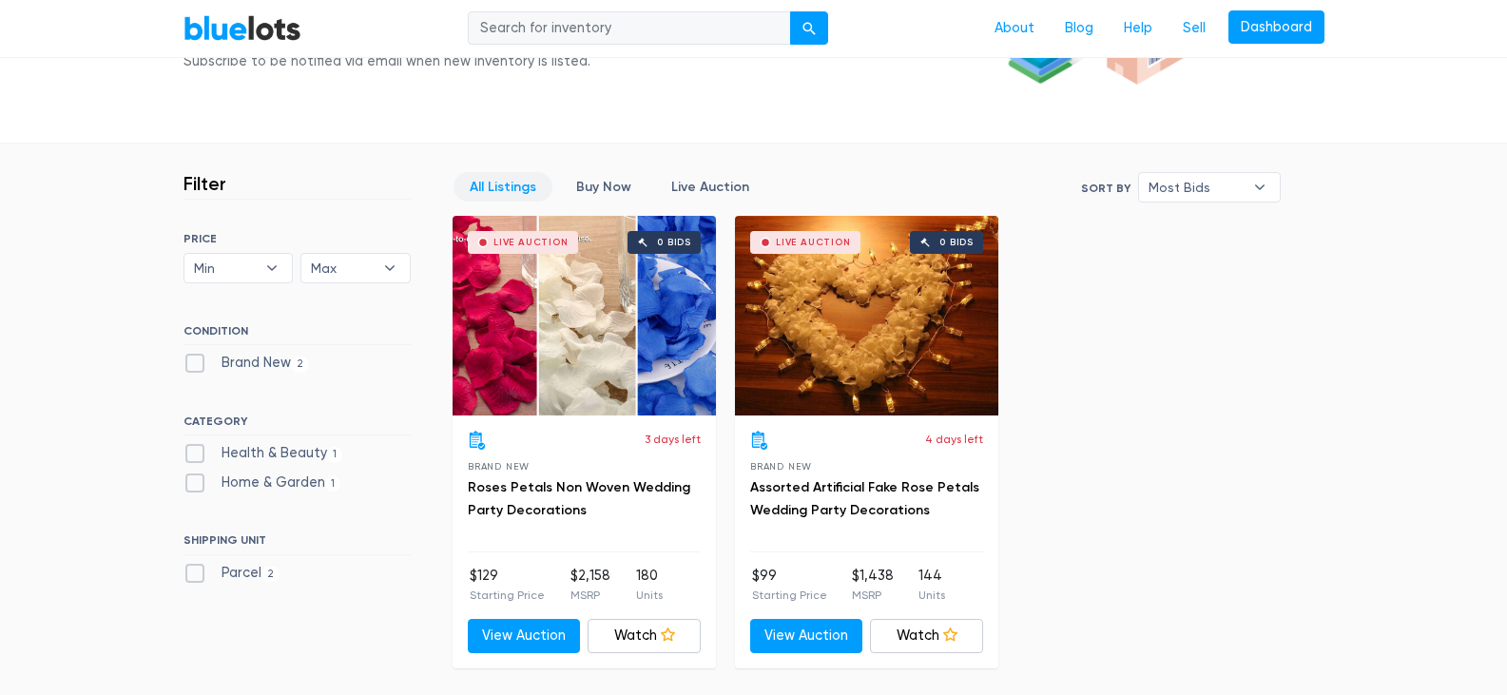 This screenshot has width=1507, height=695. What do you see at coordinates (932, 585) in the screenshot?
I see `li: 144` at bounding box center [932, 585].